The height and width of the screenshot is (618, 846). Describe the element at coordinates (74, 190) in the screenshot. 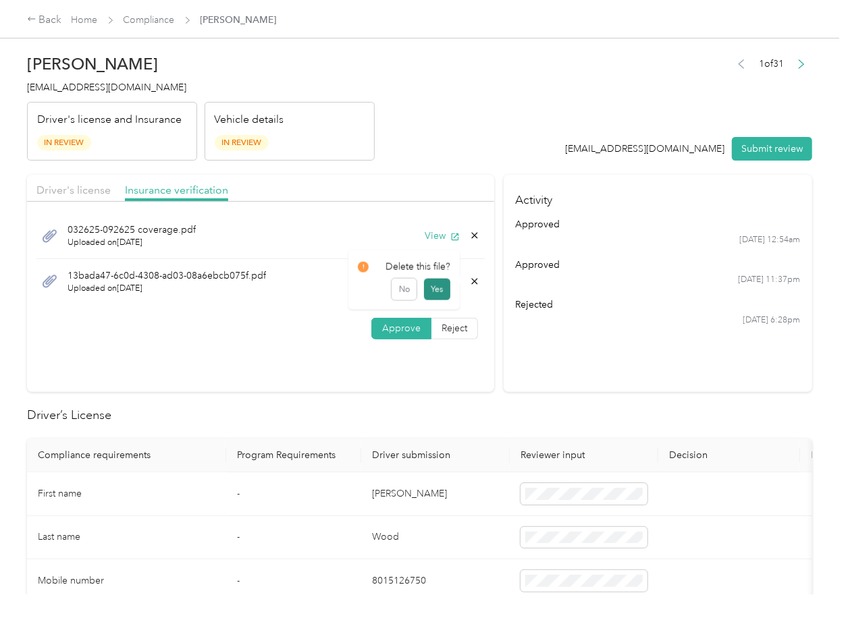

I see `span: Driver's license` at that location.